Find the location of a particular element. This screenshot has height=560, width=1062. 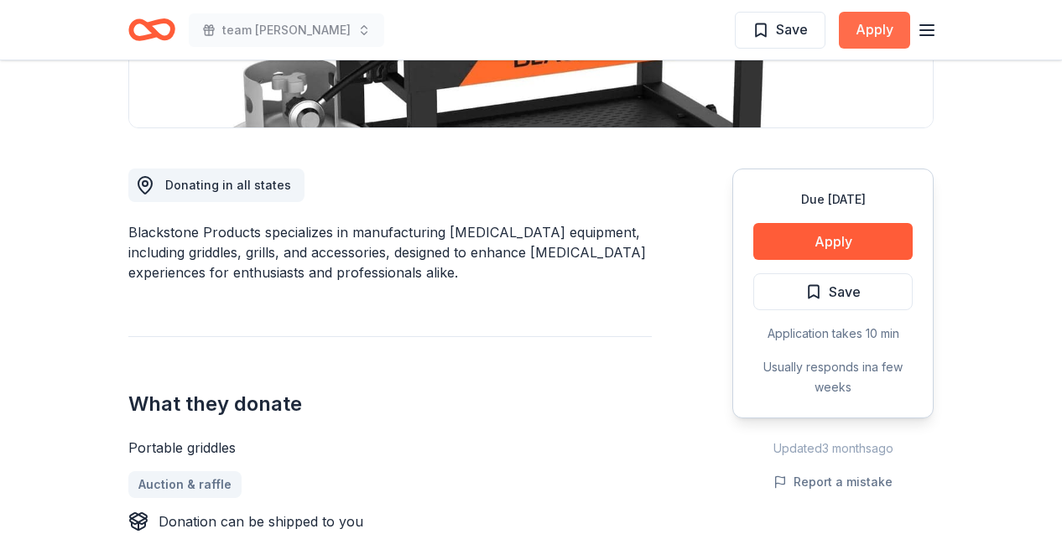

span: Donating in all states is located at coordinates (228, 184).